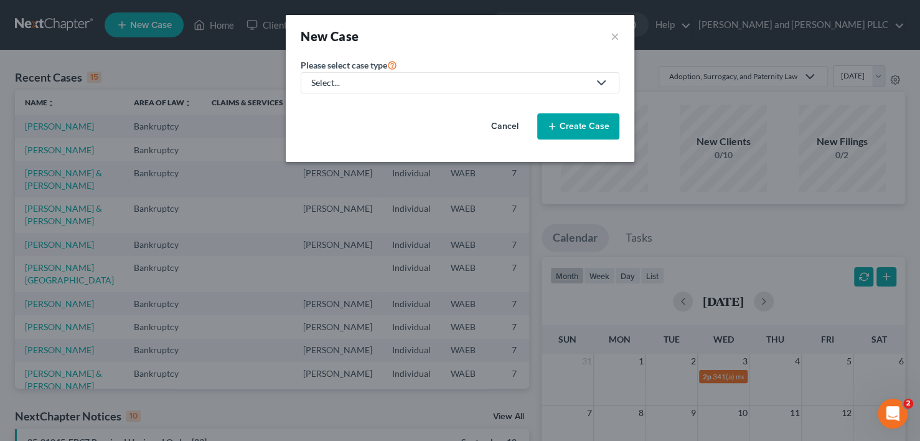  What do you see at coordinates (908, 403) in the screenshot?
I see `span: 2` at bounding box center [908, 403].